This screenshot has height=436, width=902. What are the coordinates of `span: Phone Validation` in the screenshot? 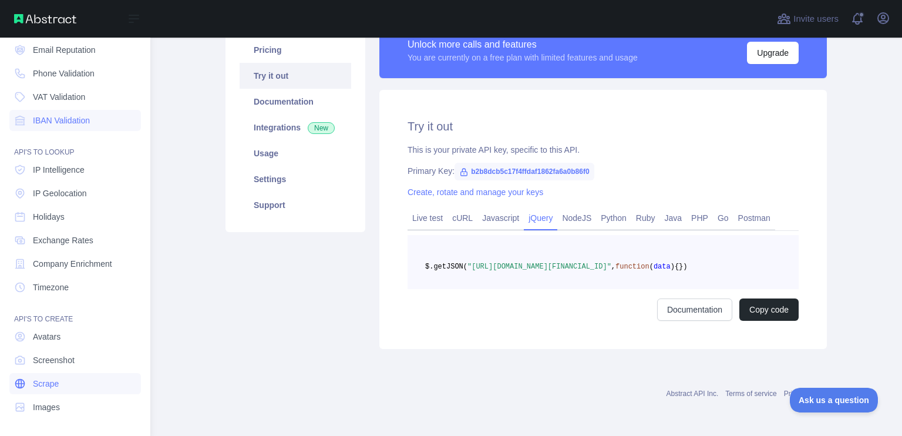 It's located at (63, 73).